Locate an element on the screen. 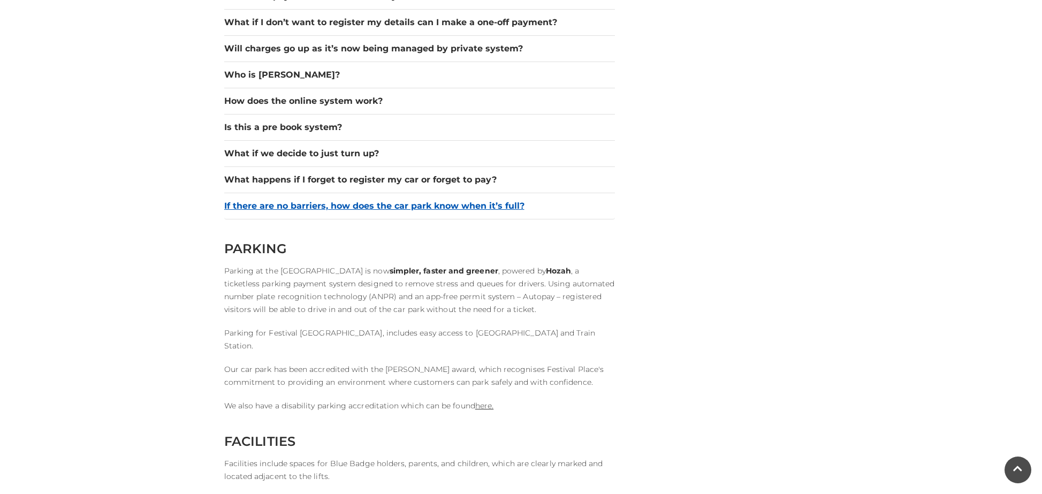 The width and height of the screenshot is (1042, 494). button: What if I don’t want to register my details can I make a one-off payment? is located at coordinates (420, 22).